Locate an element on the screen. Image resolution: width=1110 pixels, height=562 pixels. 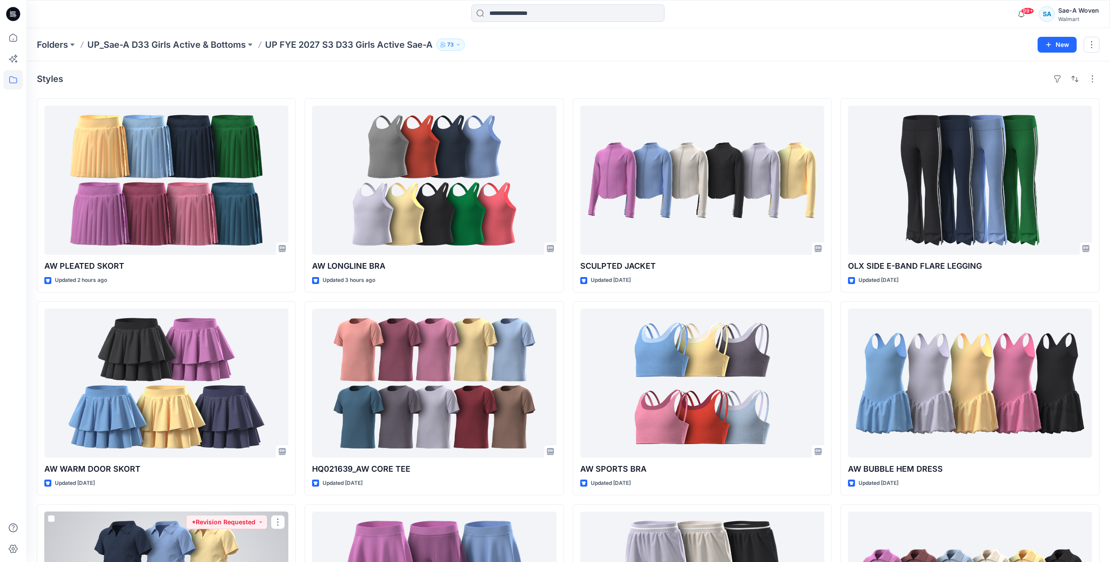
p: AW BUBBLE HEM DRESS is located at coordinates (970, 469).